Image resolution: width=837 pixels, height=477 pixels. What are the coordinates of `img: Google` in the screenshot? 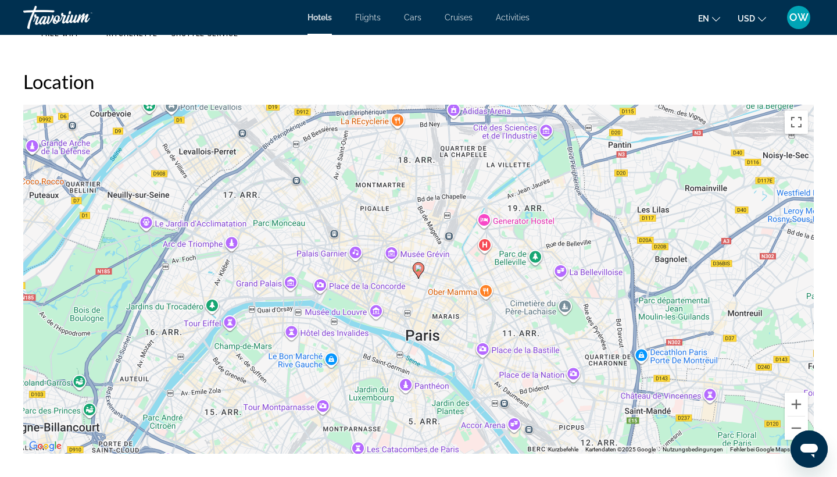 It's located at (45, 446).